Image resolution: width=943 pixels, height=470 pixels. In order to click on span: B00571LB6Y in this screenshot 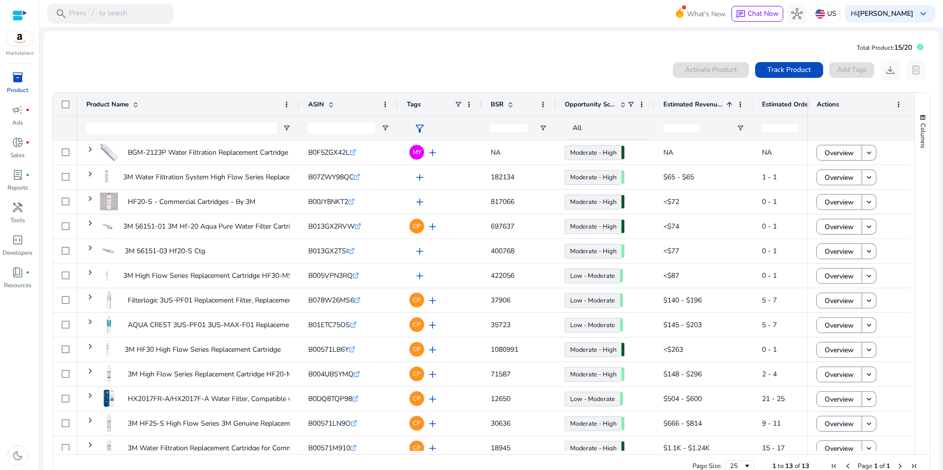, I will do `click(328, 350)`.